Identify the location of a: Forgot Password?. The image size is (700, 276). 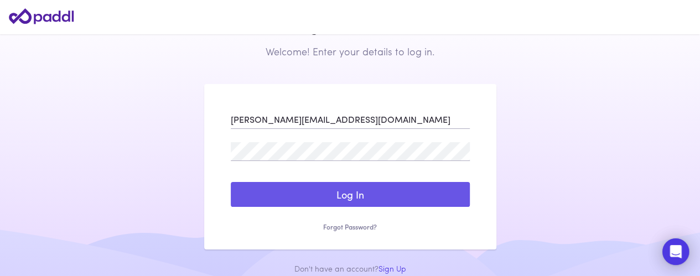
(350, 227).